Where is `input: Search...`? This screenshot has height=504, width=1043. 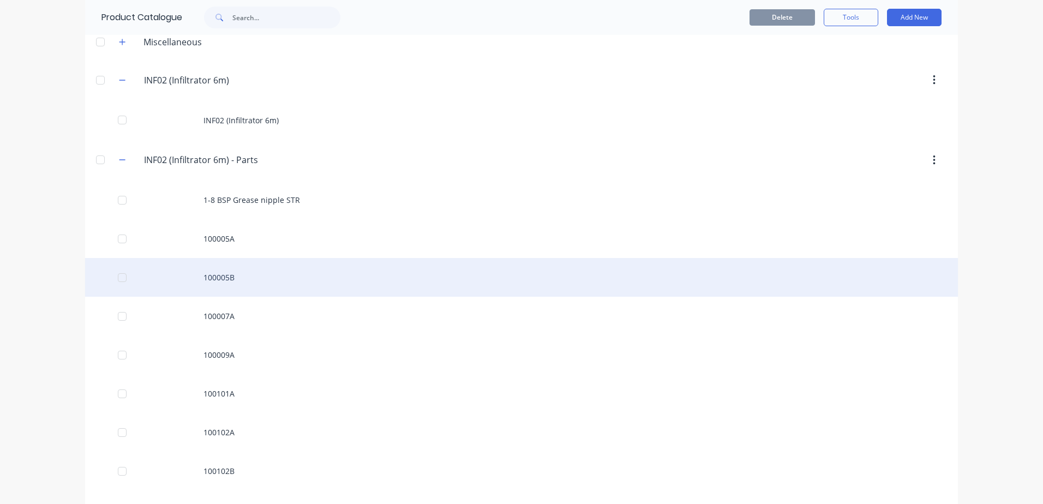 input: Search... is located at coordinates (286, 17).